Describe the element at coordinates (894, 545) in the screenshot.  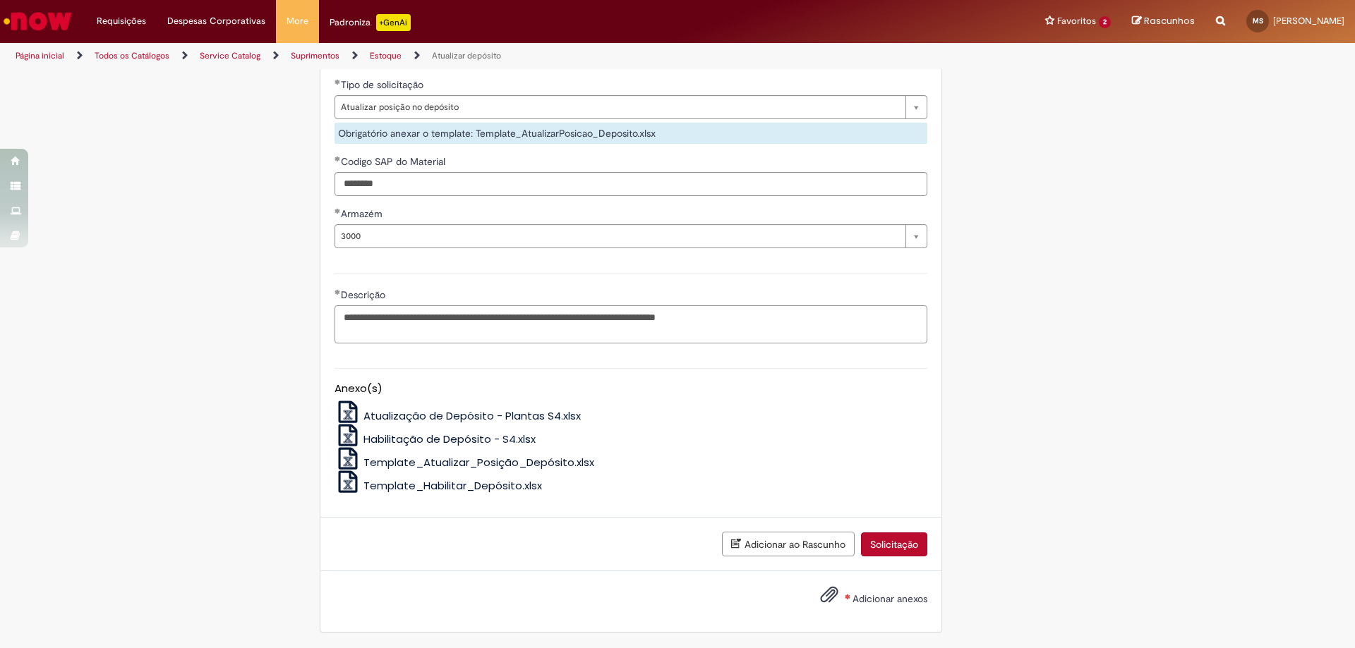
I see `button: Solicitação` at that location.